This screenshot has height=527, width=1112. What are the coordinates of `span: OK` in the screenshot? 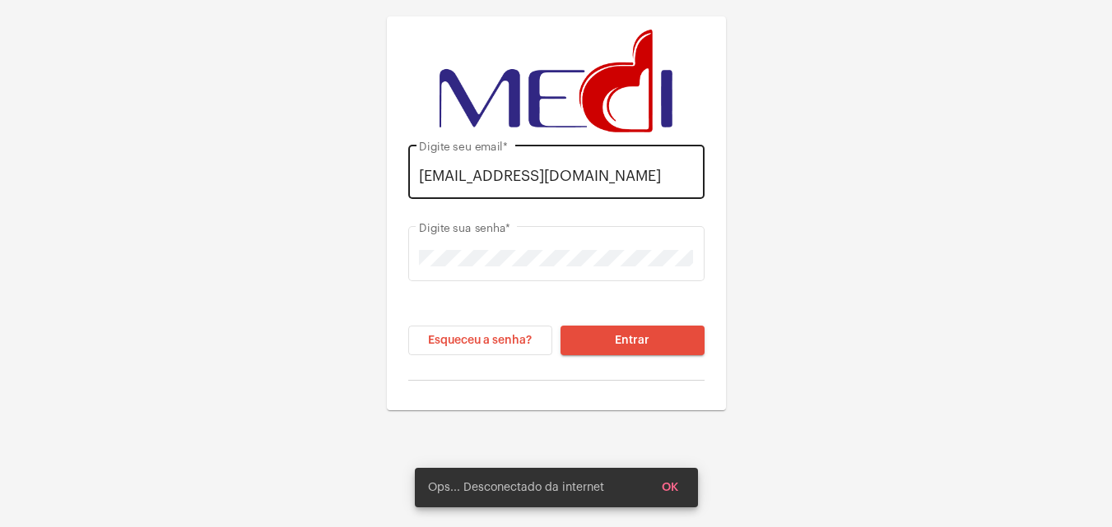 It's located at (670, 488).